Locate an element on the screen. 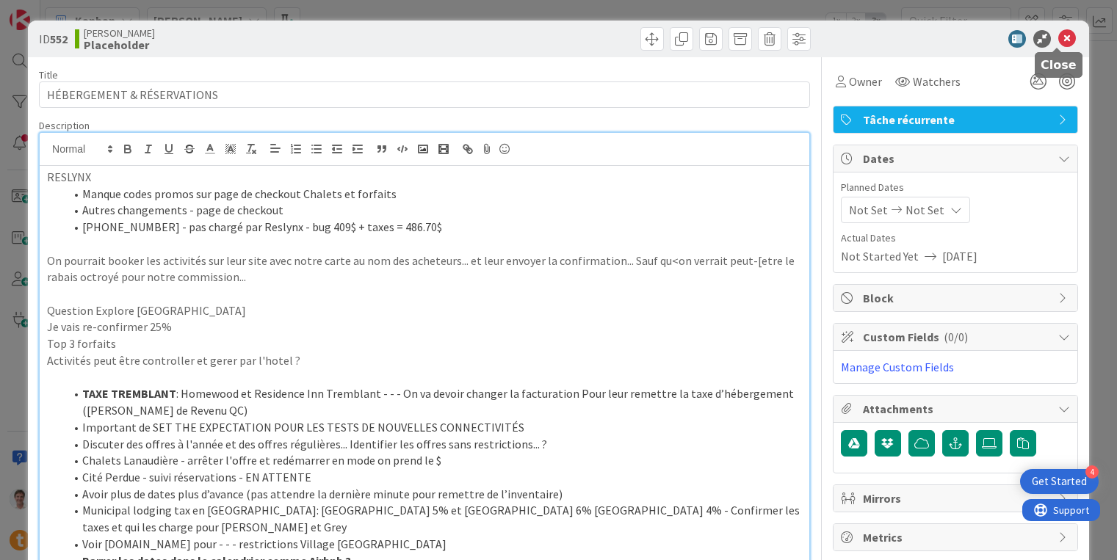 The width and height of the screenshot is (1117, 560). span: Tâche récurrente is located at coordinates (957, 120).